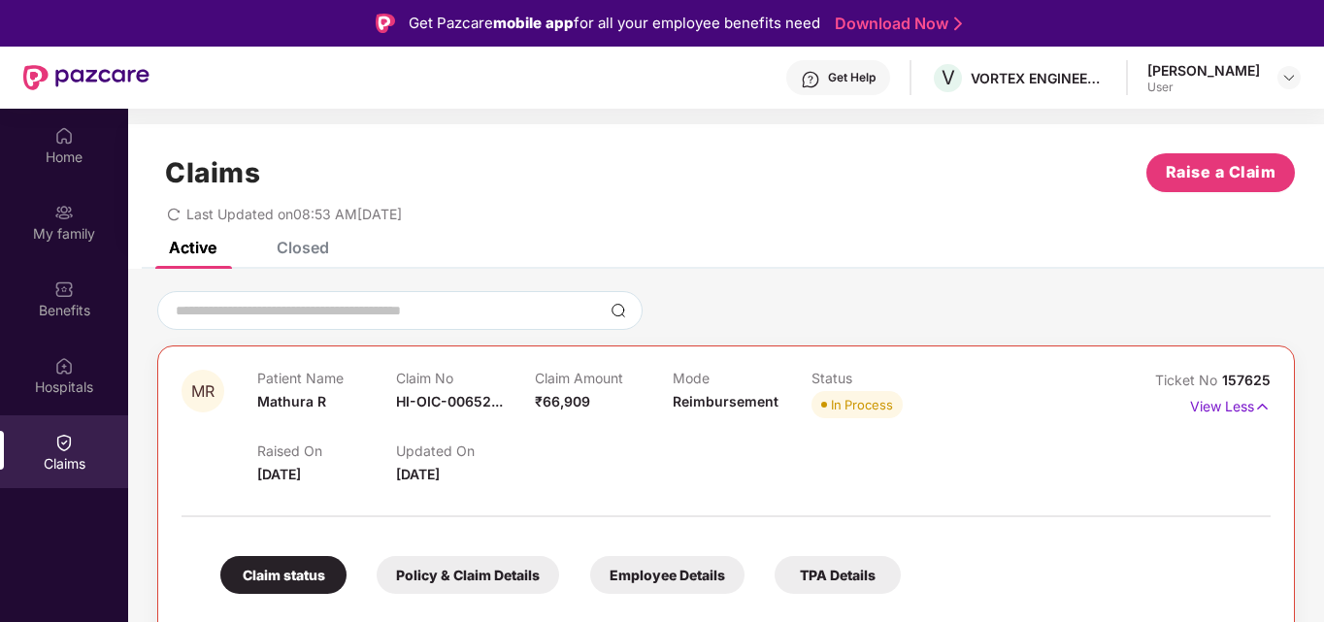  What do you see at coordinates (213, 173) in the screenshot?
I see `h1: Claims` at bounding box center [213, 173].